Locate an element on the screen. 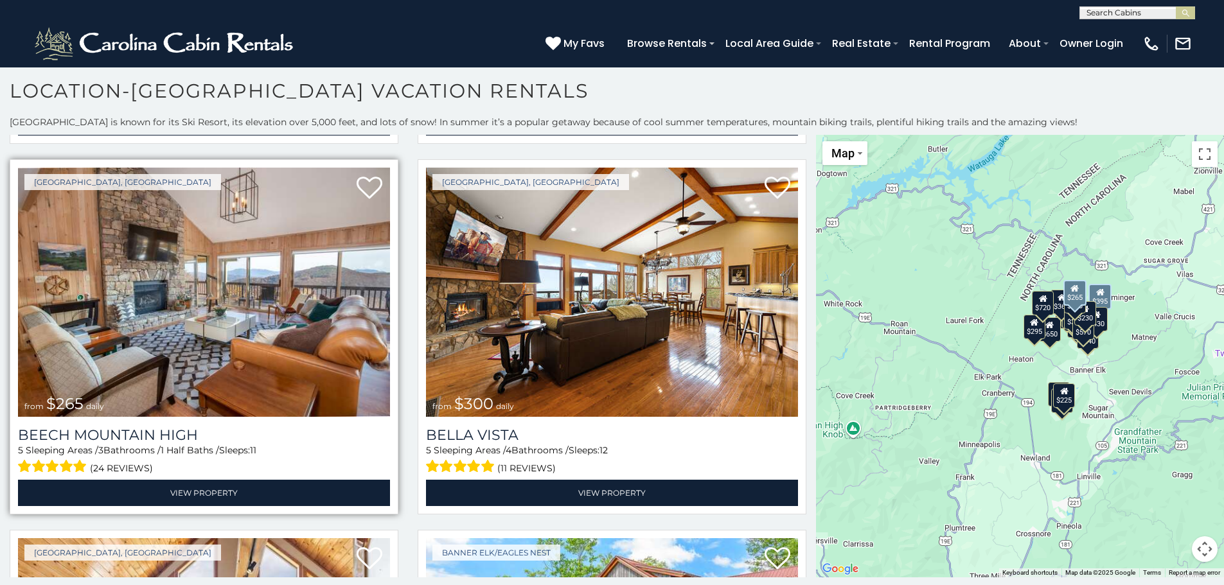 Image resolution: width=1224 pixels, height=585 pixels. button: Toggle fullscreen view is located at coordinates (1205, 154).